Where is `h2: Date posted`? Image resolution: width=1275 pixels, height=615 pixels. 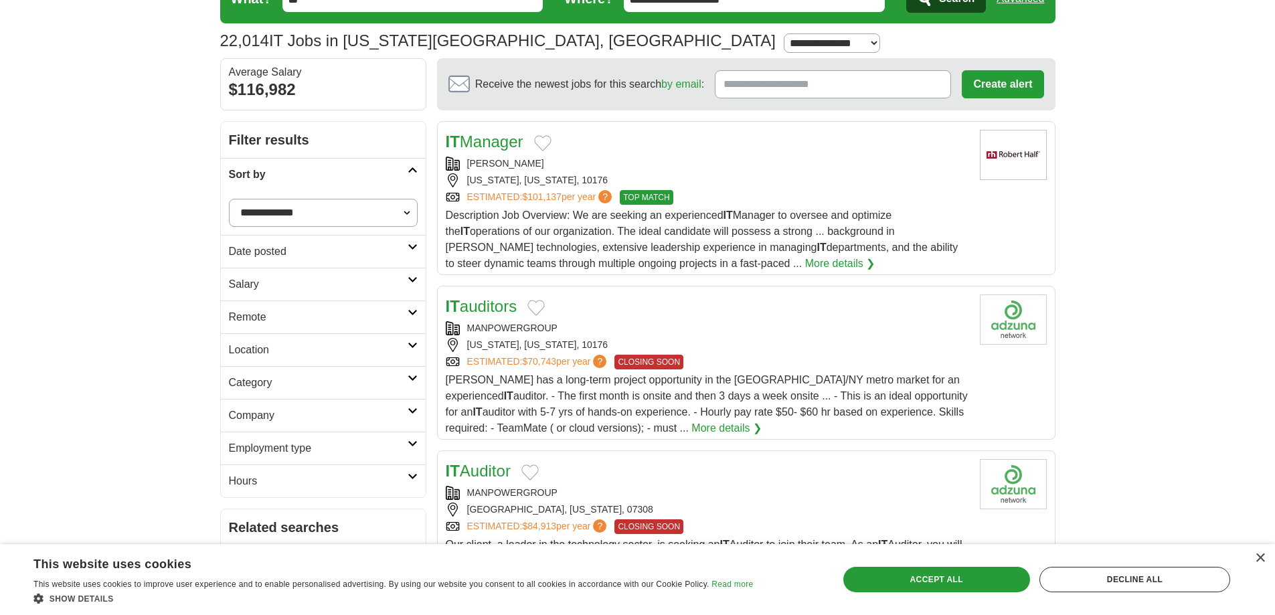
h2: Date posted is located at coordinates (318, 252).